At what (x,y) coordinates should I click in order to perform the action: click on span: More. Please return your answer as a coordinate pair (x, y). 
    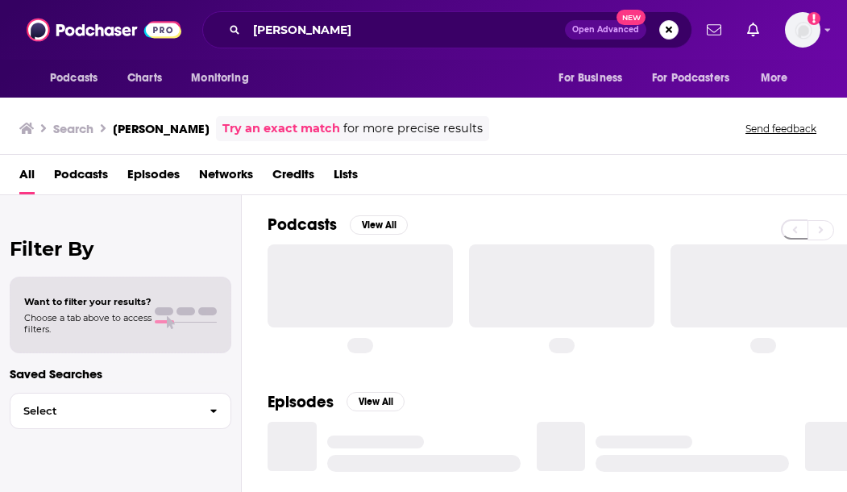
    Looking at the image, I should click on (775, 78).